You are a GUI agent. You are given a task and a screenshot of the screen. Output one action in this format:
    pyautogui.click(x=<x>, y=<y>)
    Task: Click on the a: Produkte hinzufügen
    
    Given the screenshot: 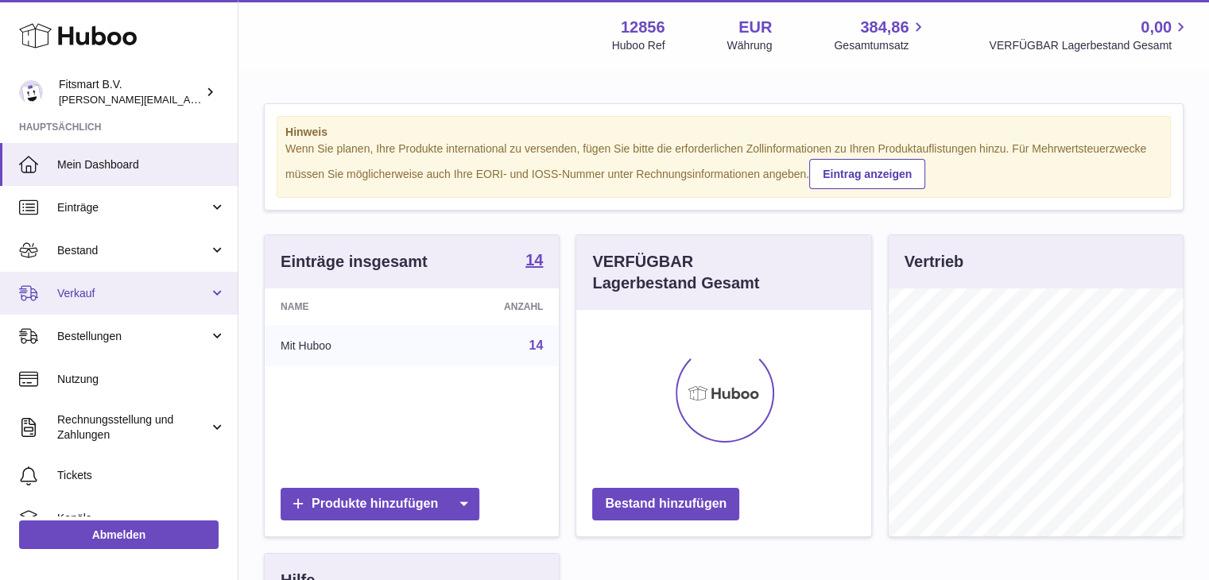 What is the action you would take?
    pyautogui.click(x=380, y=504)
    